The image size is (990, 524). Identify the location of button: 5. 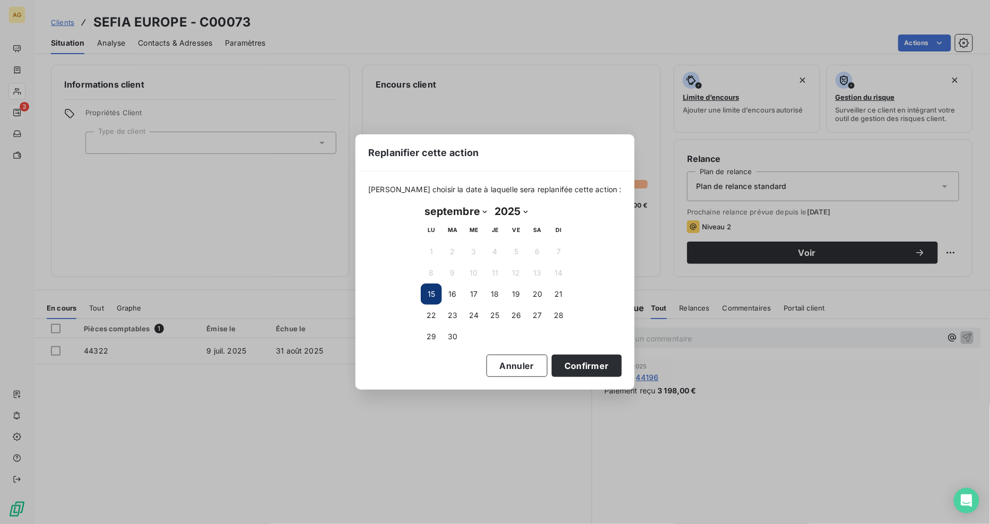
(516, 251).